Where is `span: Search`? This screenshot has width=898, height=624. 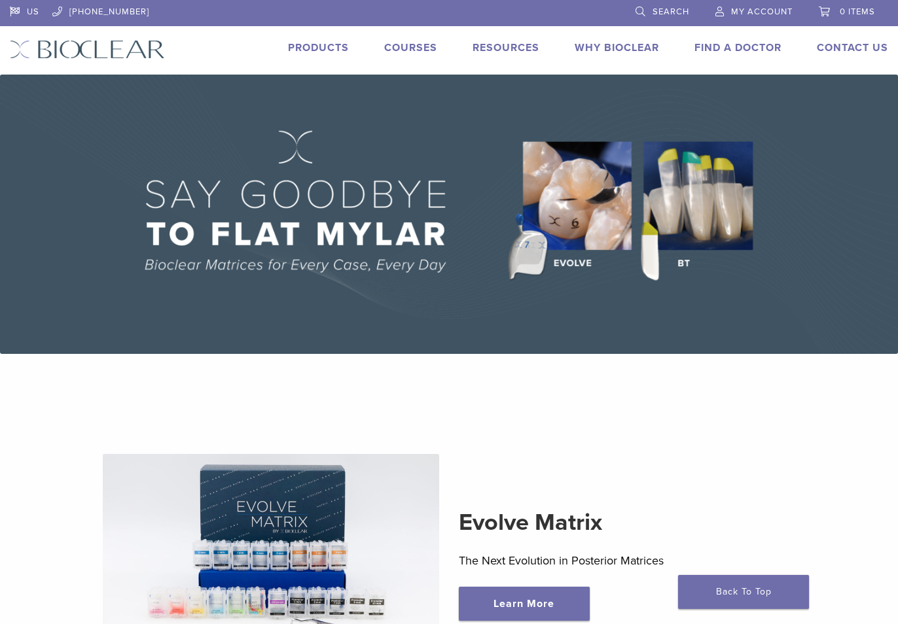 span: Search is located at coordinates (671, 12).